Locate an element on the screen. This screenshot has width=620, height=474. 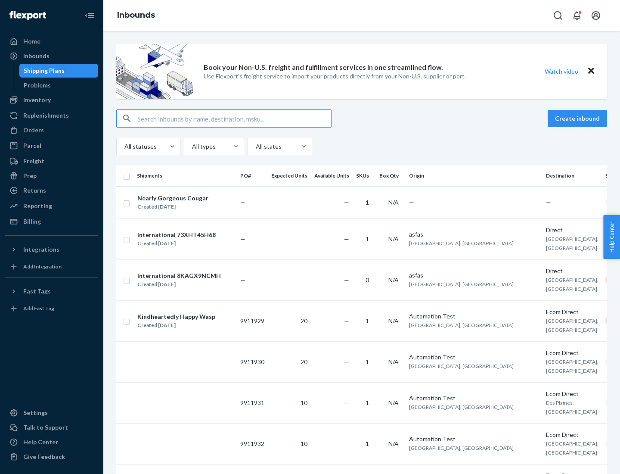
th: SKUs is located at coordinates (364, 176).